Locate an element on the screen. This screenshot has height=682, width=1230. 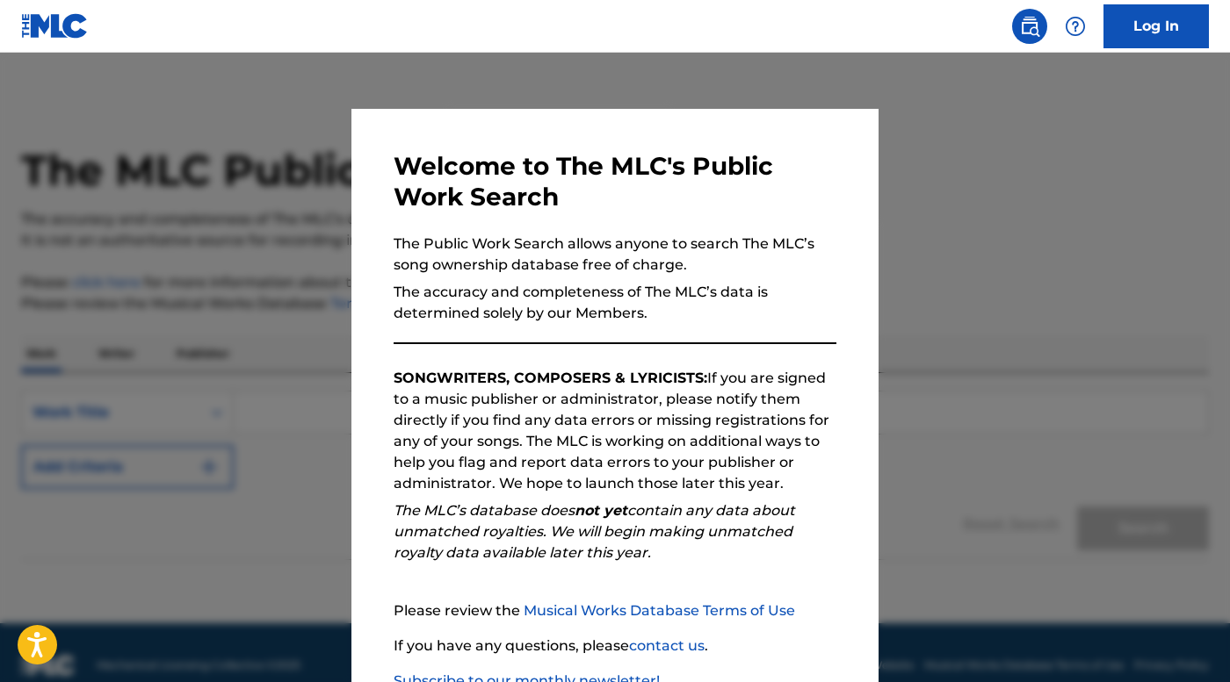
a: Musical Works Database Terms of Use is located at coordinates (659, 610).